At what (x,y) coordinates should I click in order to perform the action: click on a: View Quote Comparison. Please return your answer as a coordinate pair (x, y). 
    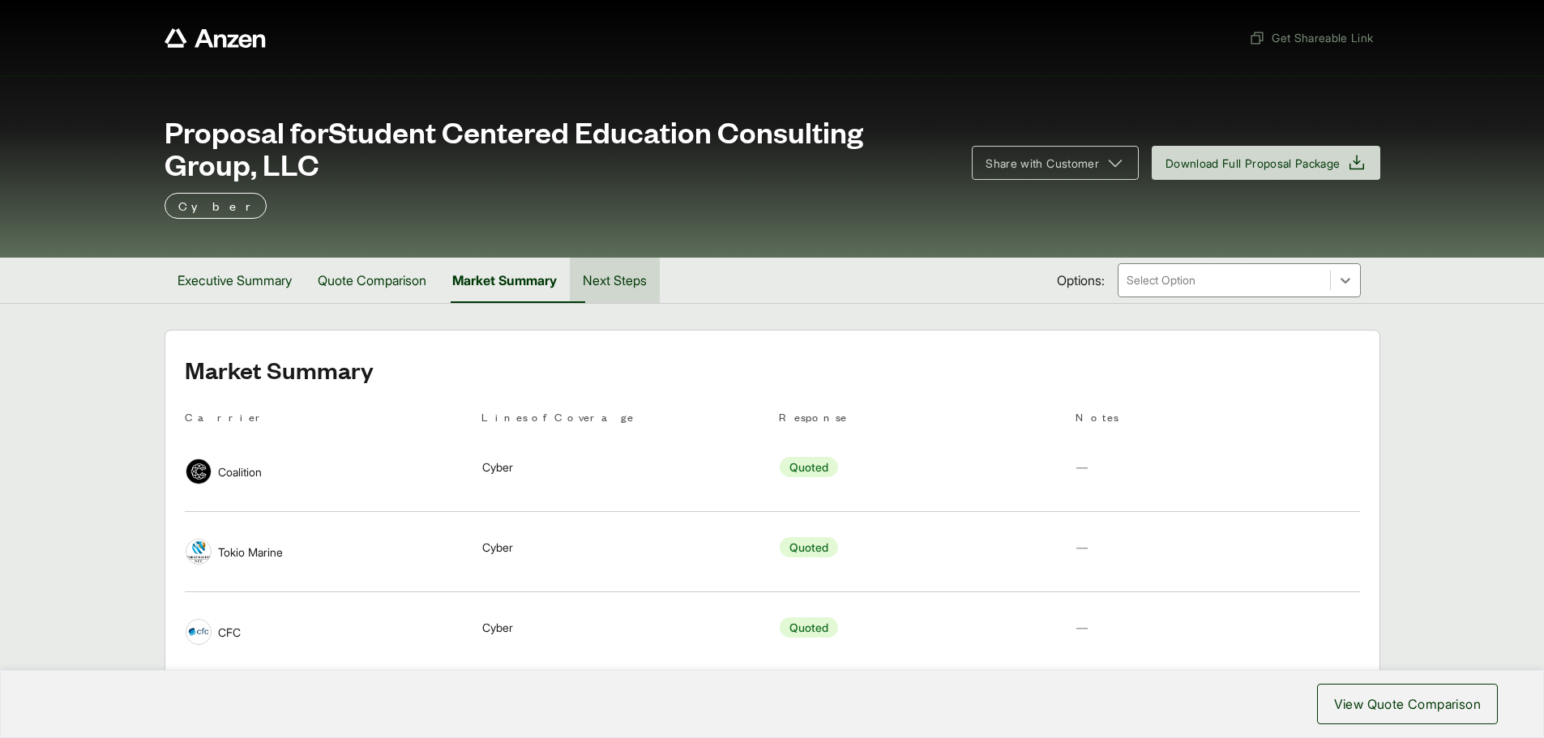
    Looking at the image, I should click on (1407, 704).